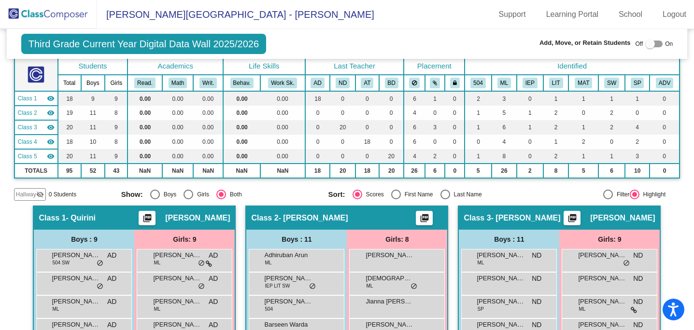  I want to click on span: Hallway, so click(26, 195).